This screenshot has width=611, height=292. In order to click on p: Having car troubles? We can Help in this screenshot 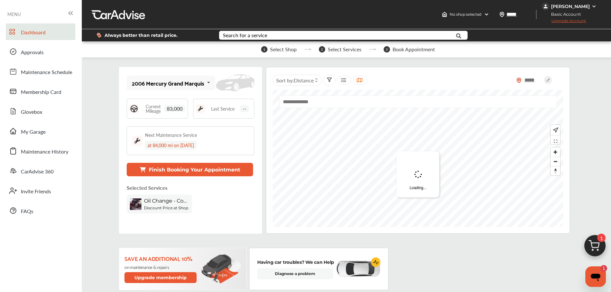, I will do `click(296, 262)`.